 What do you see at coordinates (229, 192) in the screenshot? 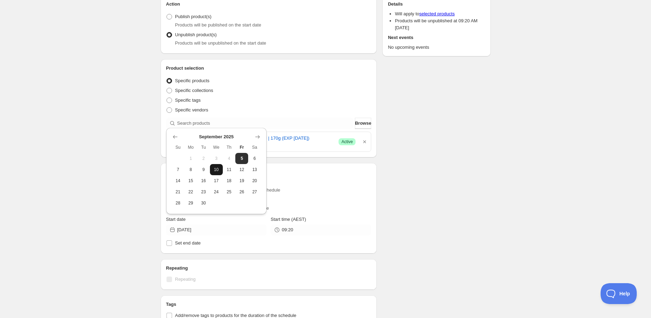
I see `button: Thursday September 25 2025` at bounding box center [229, 192].